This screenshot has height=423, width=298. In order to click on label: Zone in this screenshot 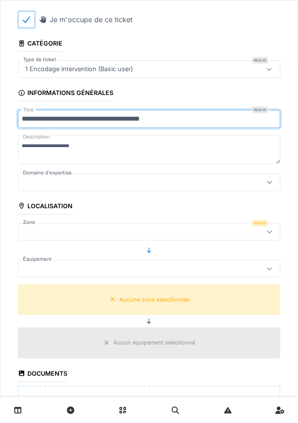, I will do `click(29, 222)`.